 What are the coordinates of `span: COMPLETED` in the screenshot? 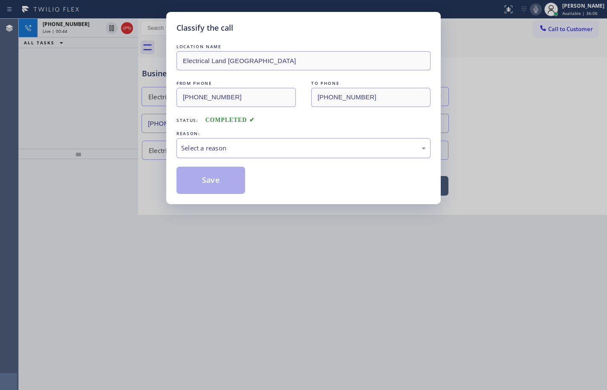 It's located at (230, 120).